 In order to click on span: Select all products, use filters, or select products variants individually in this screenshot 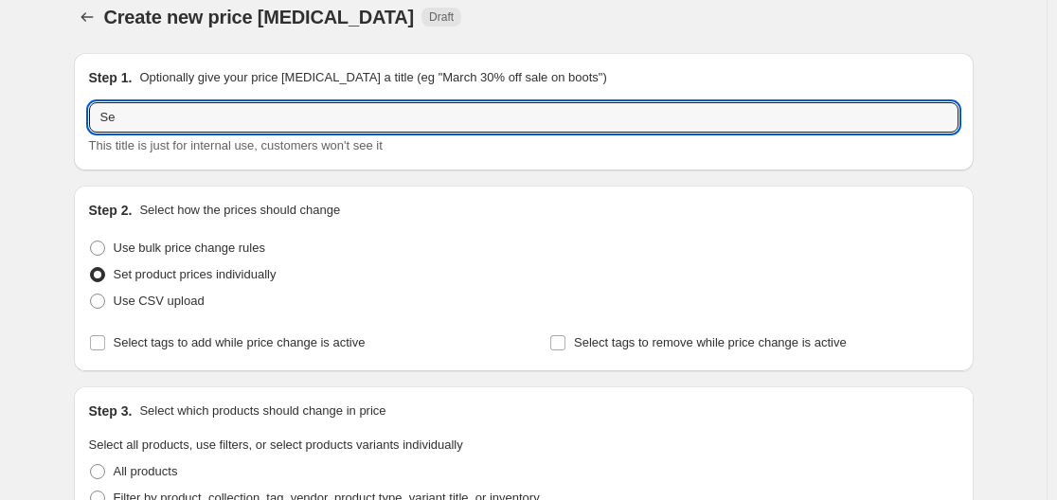, I will do `click(276, 444)`.